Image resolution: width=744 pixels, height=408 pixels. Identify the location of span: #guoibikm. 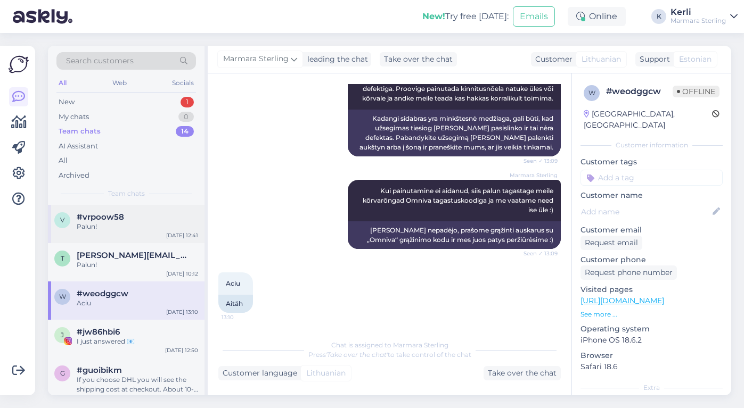
(99, 371).